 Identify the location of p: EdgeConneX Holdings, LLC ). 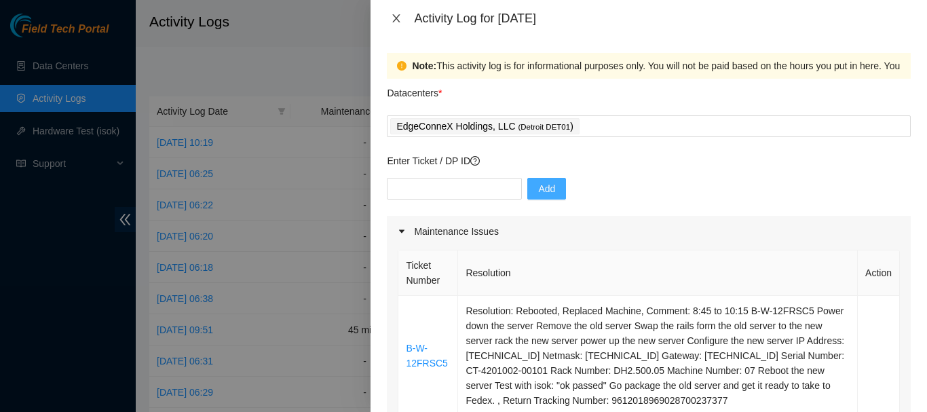
(484, 126).